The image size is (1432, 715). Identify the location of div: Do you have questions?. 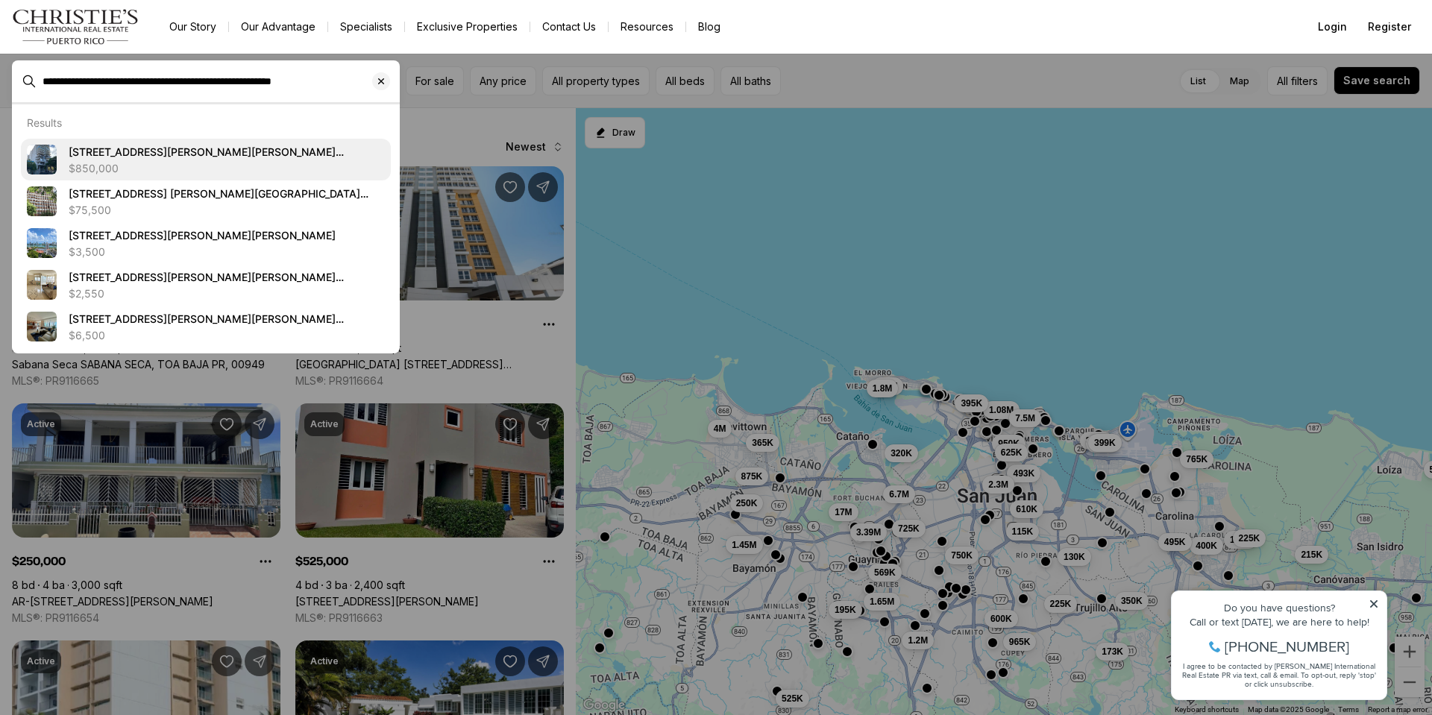
(116, 39).